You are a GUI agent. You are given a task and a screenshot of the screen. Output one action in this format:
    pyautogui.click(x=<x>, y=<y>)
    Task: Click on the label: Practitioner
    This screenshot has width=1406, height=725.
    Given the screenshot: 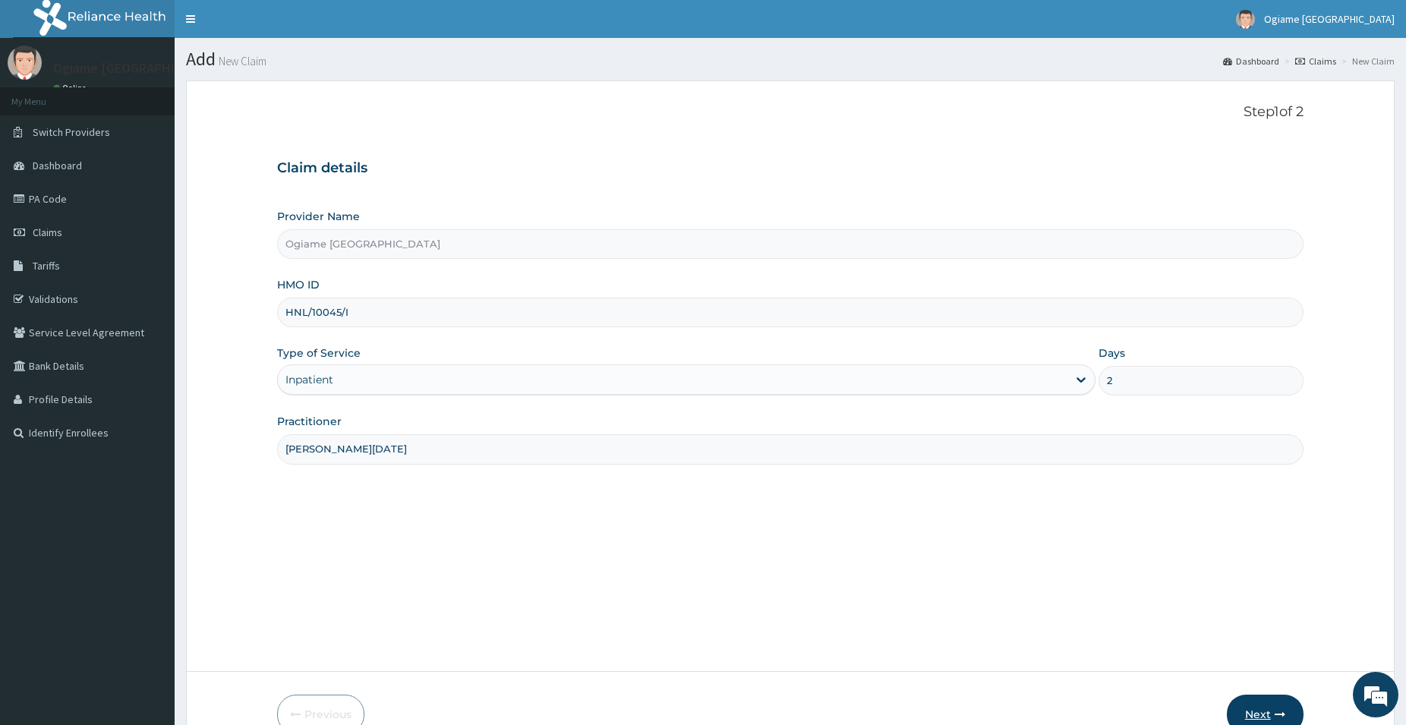 What is the action you would take?
    pyautogui.click(x=309, y=421)
    